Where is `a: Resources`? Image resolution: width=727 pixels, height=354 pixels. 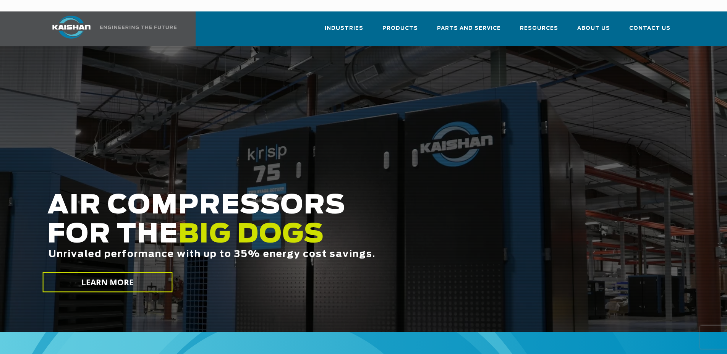
a: Resources is located at coordinates (539, 31).